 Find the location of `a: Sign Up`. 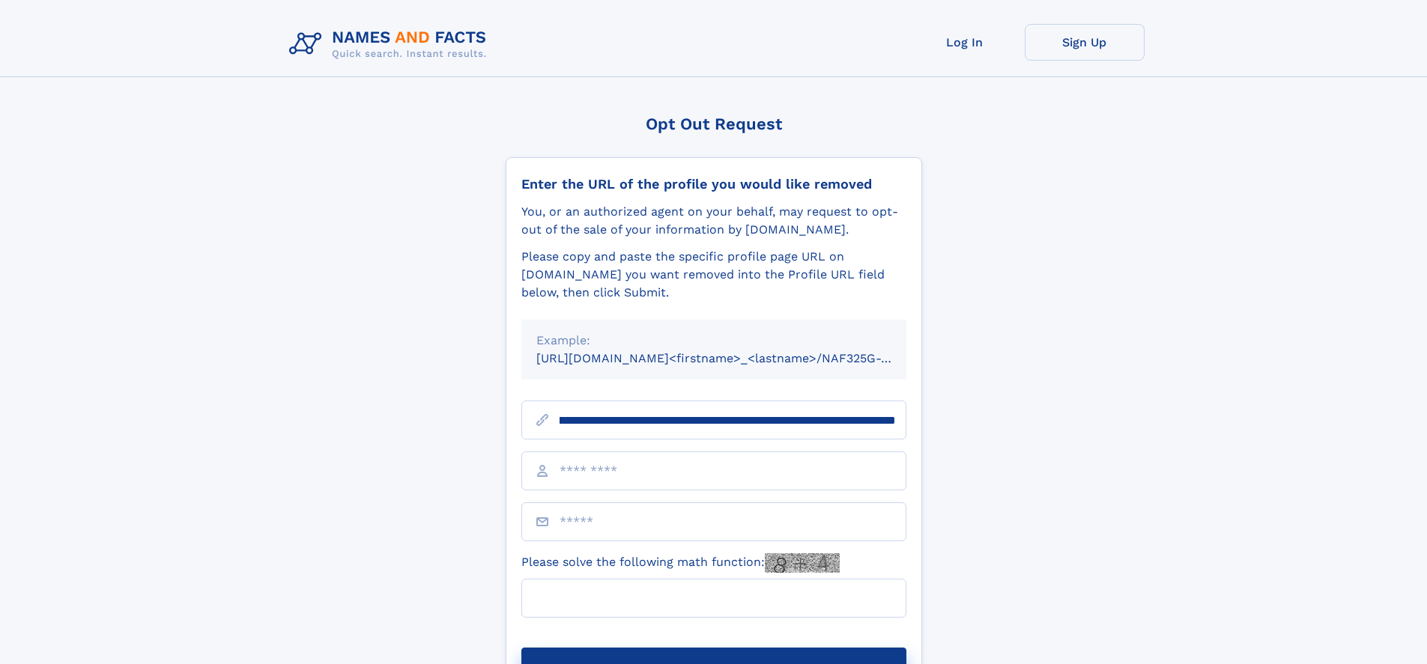

a: Sign Up is located at coordinates (1085, 42).